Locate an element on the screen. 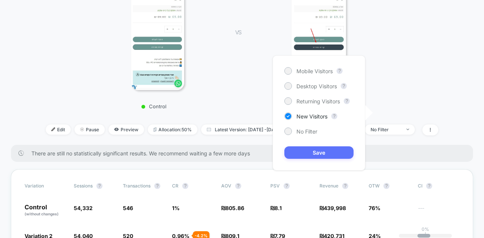  button: Save is located at coordinates (319, 153).